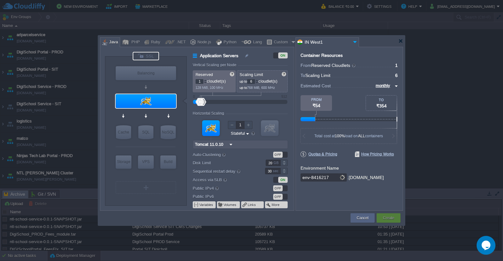 The image size is (503, 261). Describe the element at coordinates (146, 73) in the screenshot. I see `div: Load Balancer` at that location.